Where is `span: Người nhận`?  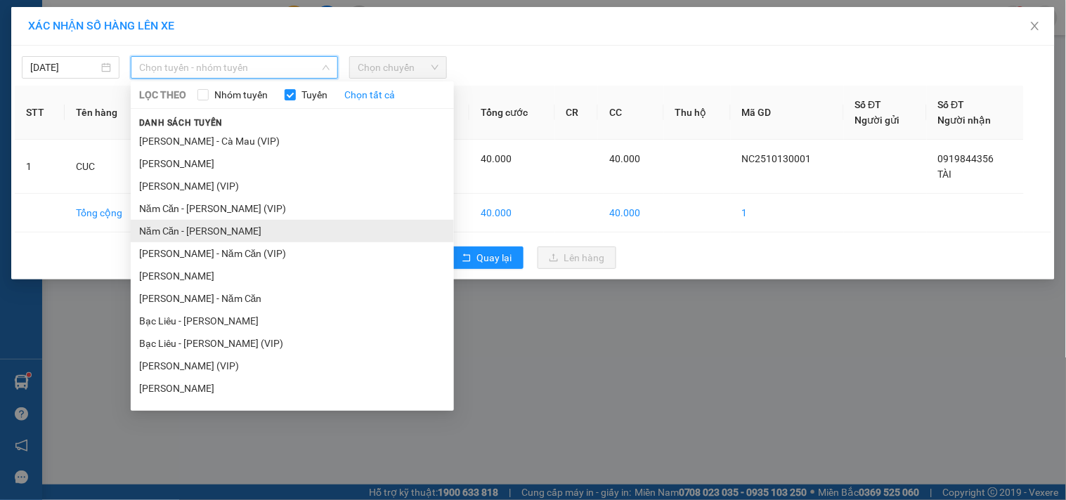 span: Người nhận is located at coordinates (965, 120).